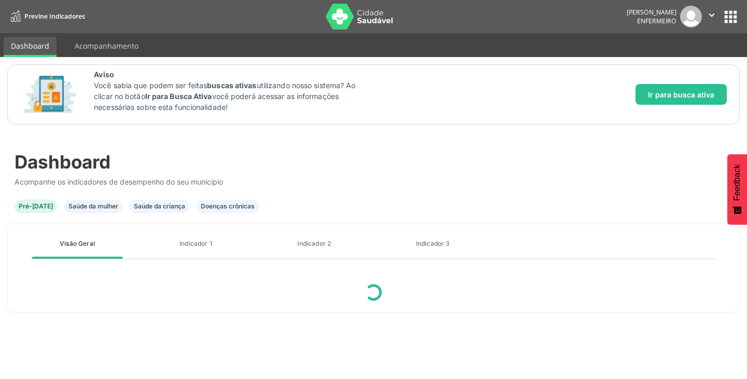 This screenshot has height=379, width=747. Describe the element at coordinates (178, 96) in the screenshot. I see `strong: Ir para Busca Ativa` at that location.